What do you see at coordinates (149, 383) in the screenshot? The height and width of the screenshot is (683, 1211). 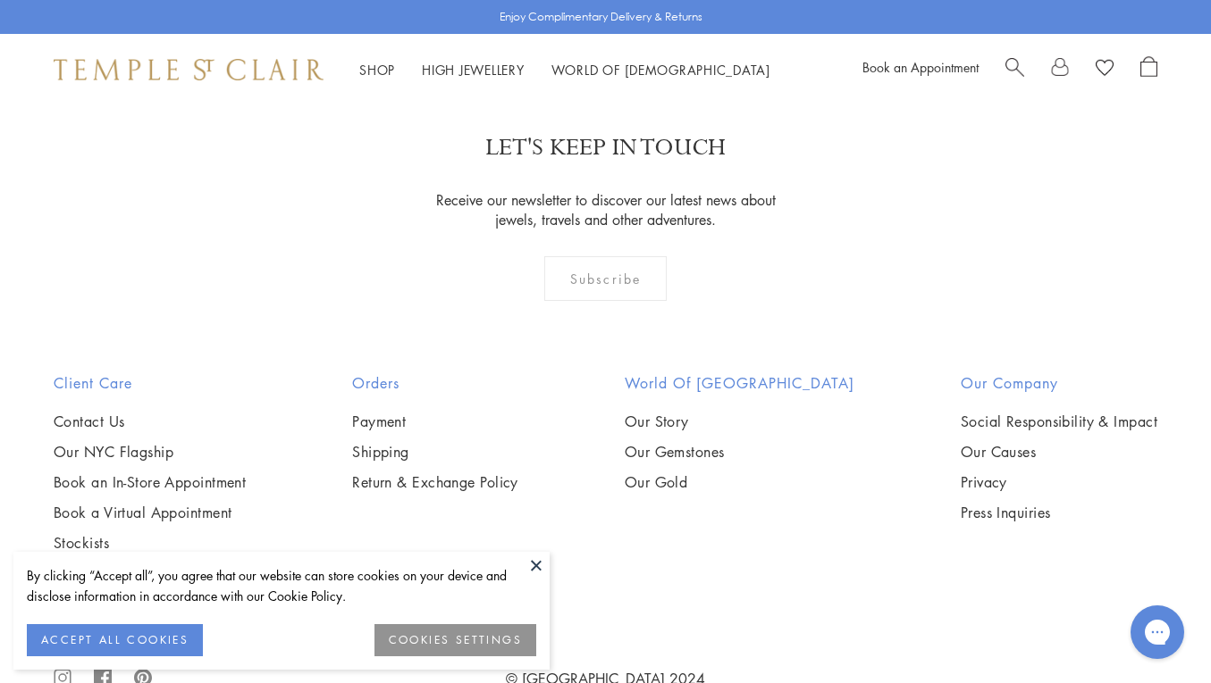 I see `h2: Client Care` at bounding box center [149, 383].